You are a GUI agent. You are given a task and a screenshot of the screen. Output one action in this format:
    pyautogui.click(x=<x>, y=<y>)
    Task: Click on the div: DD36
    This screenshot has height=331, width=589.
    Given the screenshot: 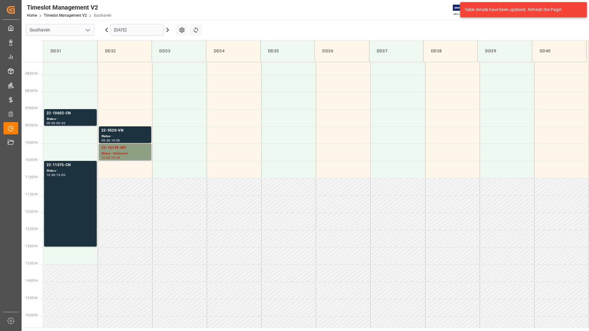 What is the action you would take?
    pyautogui.click(x=342, y=51)
    